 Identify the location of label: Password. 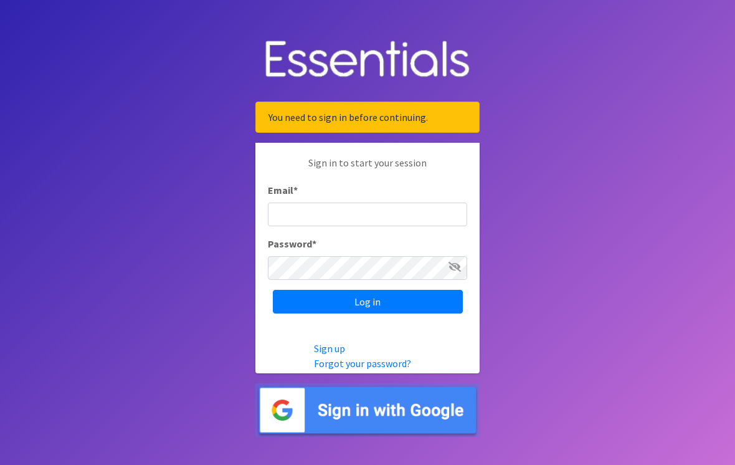
(292, 243).